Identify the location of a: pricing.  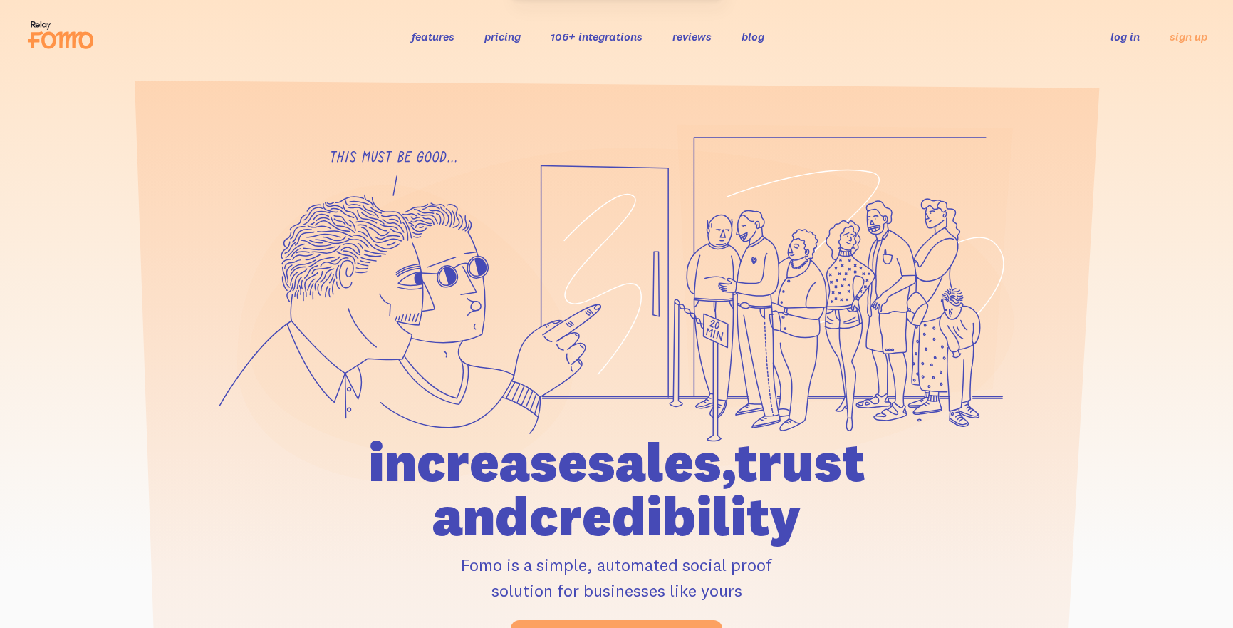
(502, 36).